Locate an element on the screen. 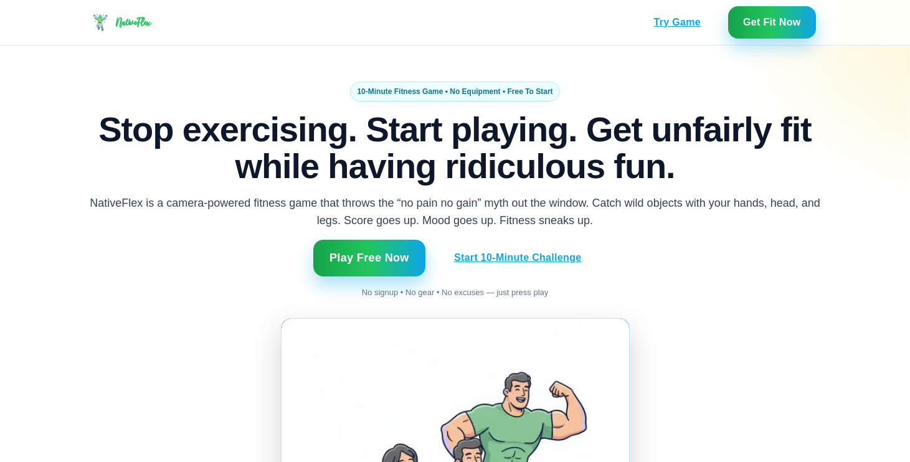 The width and height of the screenshot is (910, 462). button: Play Free Now is located at coordinates (369, 257).